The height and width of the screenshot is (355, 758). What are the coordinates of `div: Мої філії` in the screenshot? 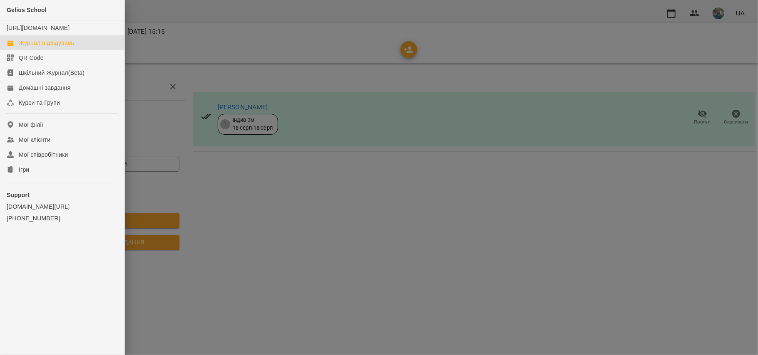 It's located at (31, 125).